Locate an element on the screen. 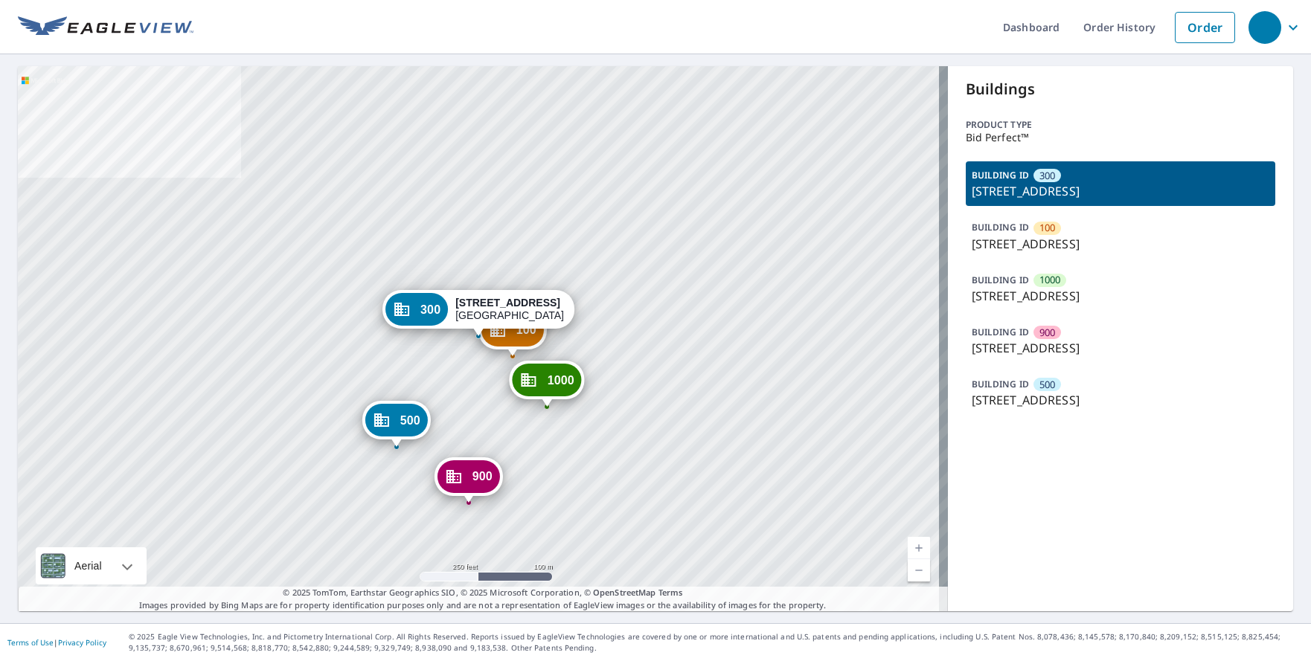  a: Privacy Policy is located at coordinates (82, 643).